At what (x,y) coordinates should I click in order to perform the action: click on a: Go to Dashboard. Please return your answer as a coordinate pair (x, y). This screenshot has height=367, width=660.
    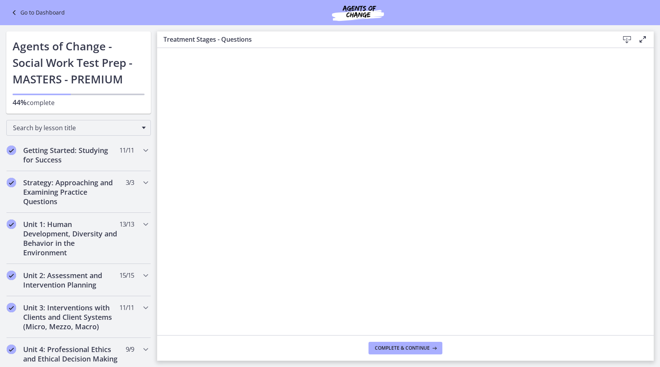
    Looking at the image, I should click on (37, 13).